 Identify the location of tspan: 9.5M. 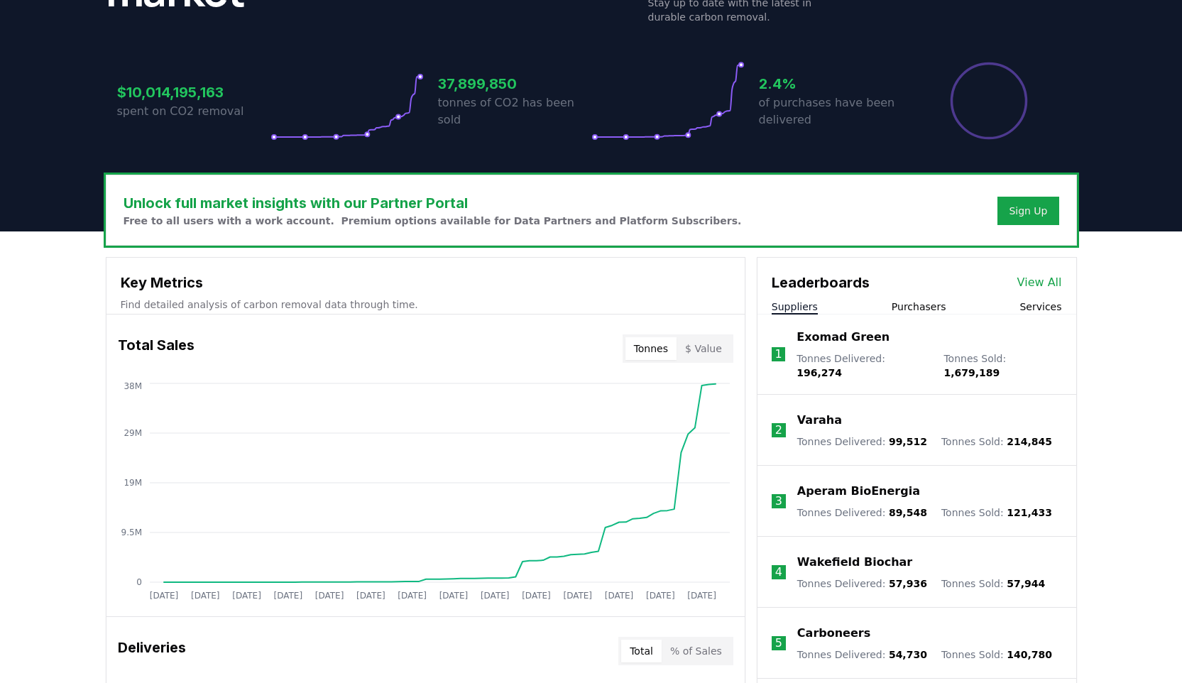
(131, 532).